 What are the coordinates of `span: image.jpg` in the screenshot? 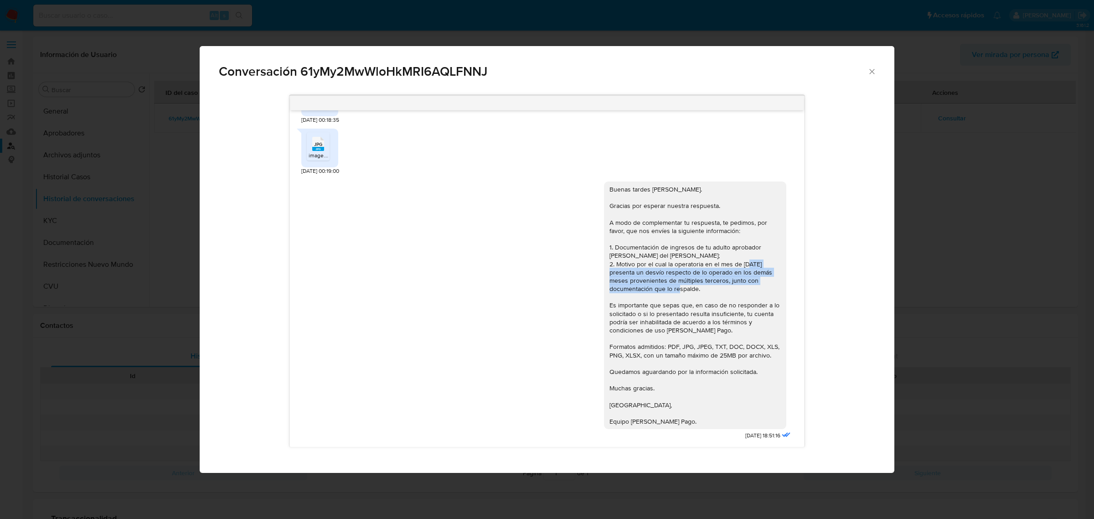 It's located at (320, 155).